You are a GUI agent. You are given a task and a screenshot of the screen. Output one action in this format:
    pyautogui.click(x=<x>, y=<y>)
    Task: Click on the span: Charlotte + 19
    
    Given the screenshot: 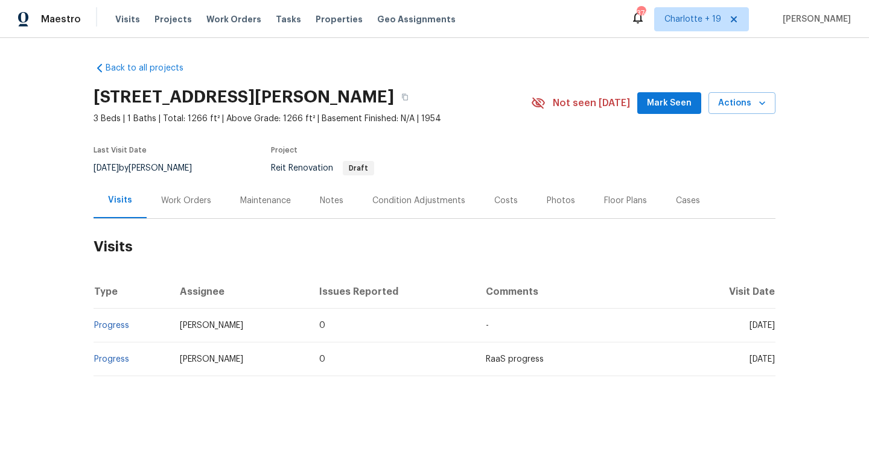 What is the action you would take?
    pyautogui.click(x=692, y=19)
    